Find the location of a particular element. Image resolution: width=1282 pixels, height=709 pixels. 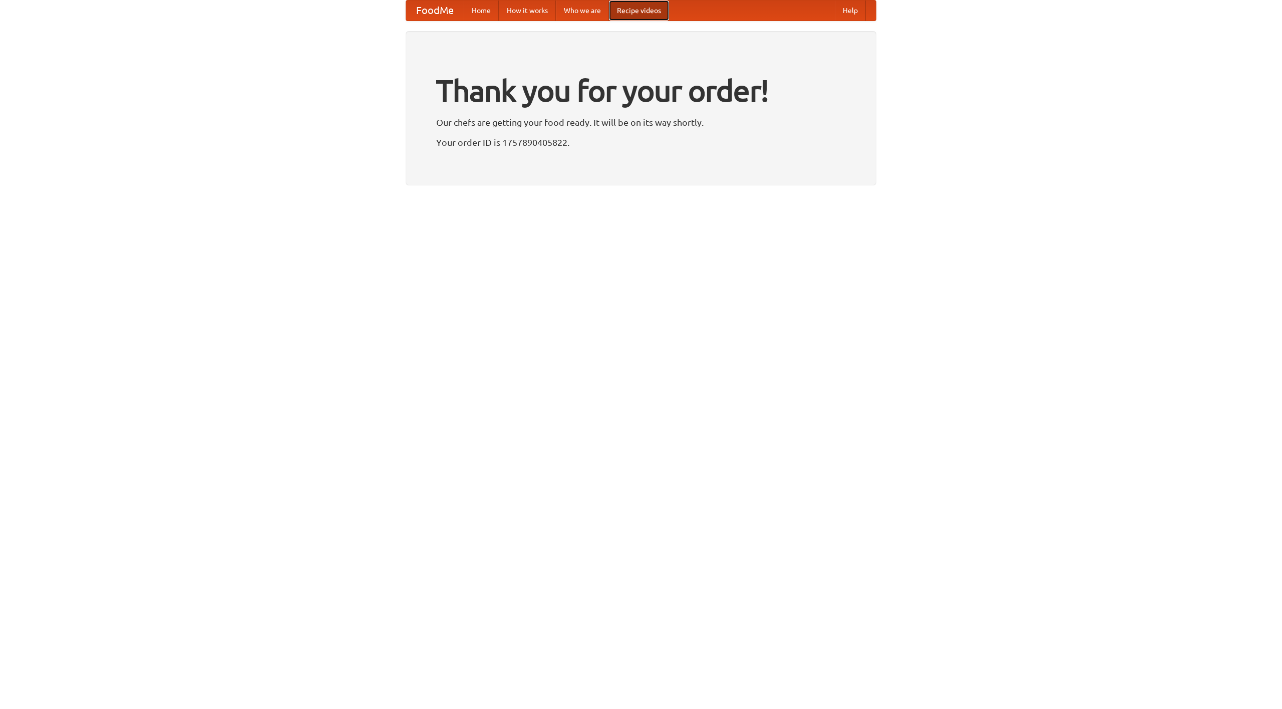

a: Recipe videos is located at coordinates (639, 11).